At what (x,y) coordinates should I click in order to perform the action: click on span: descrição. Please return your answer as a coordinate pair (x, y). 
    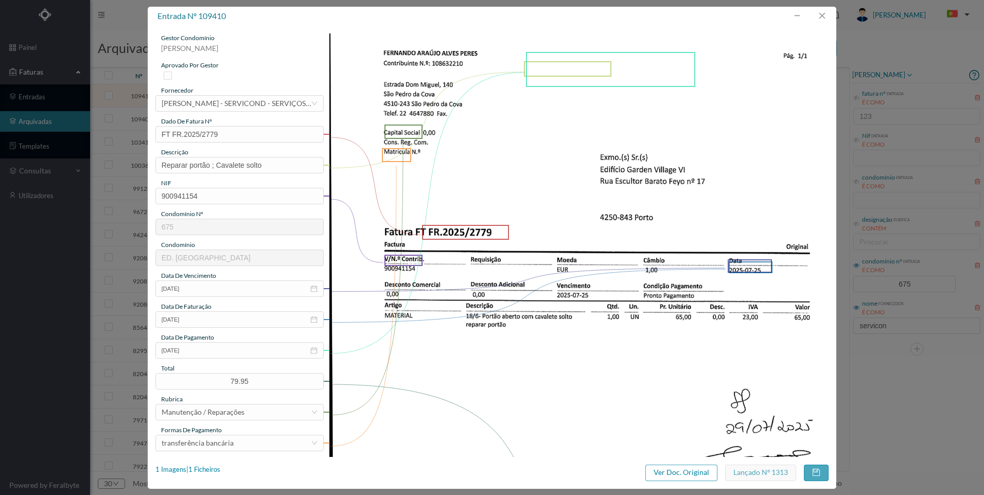
    Looking at the image, I should click on (175, 152).